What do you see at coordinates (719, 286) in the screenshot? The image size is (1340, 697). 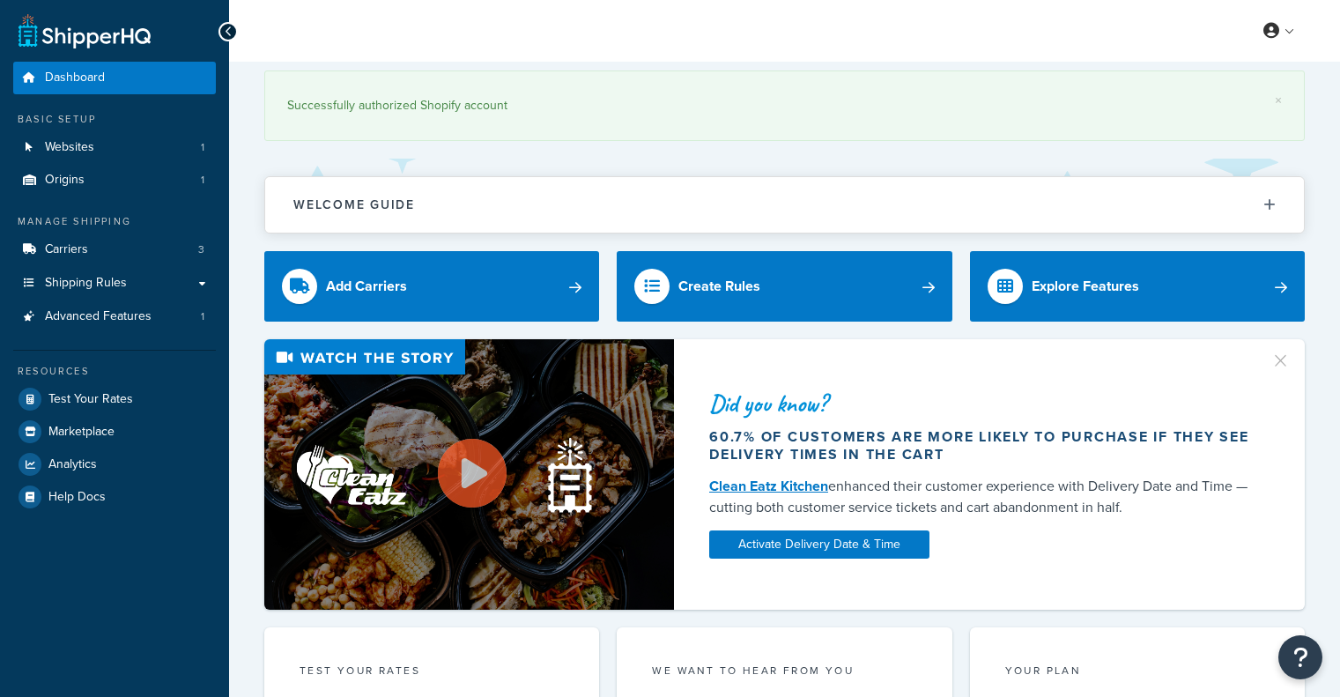 I see `div: Create Rules` at bounding box center [719, 286].